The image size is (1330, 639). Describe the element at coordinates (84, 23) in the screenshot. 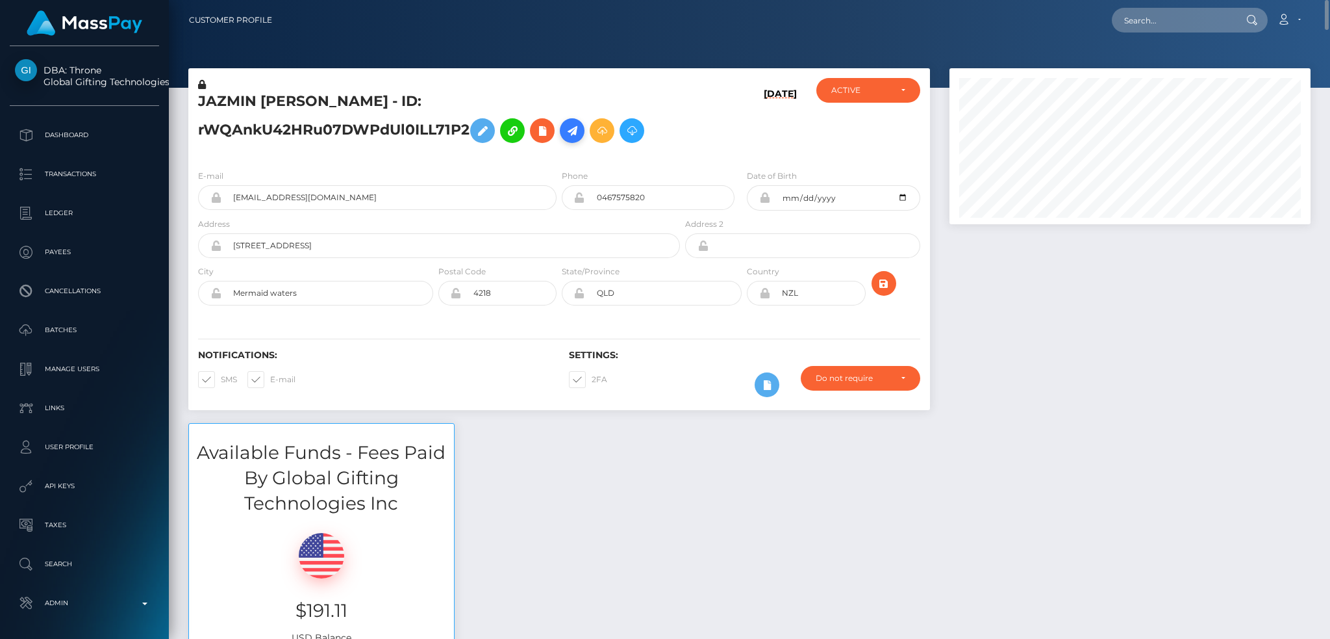

I see `img: MassPay Logo` at that location.